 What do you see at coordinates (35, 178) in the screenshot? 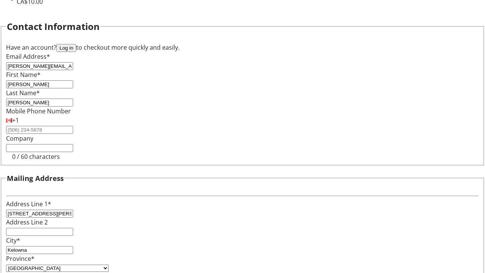
I see `h3: Mailing Address` at bounding box center [35, 178].